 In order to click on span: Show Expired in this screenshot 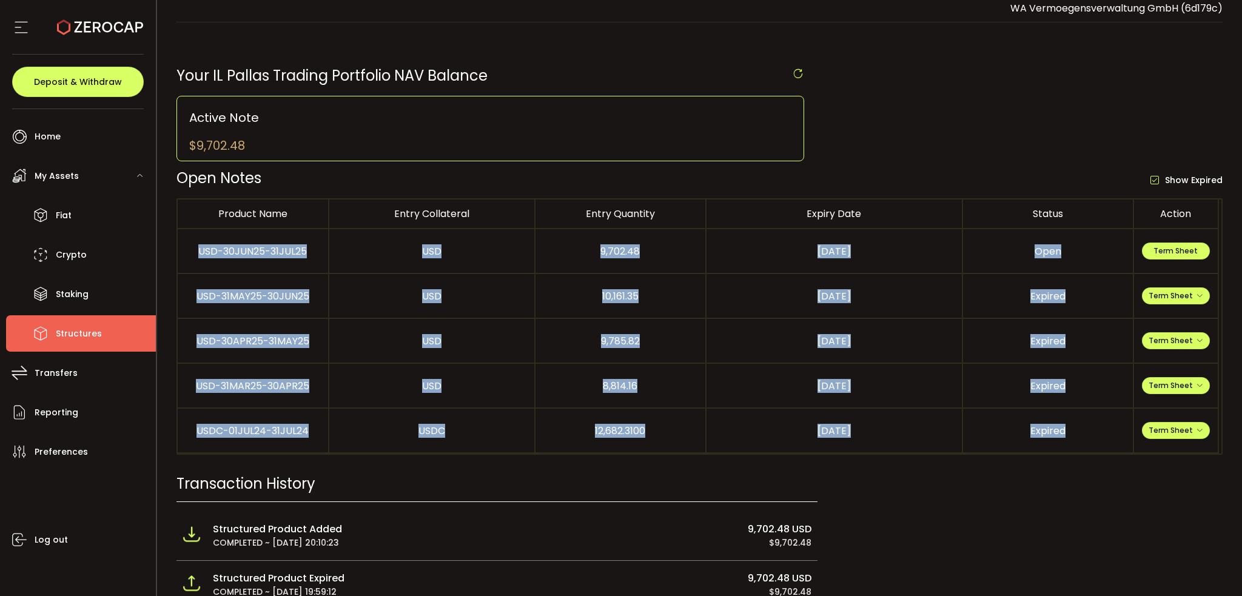, I will do `click(1191, 180)`.